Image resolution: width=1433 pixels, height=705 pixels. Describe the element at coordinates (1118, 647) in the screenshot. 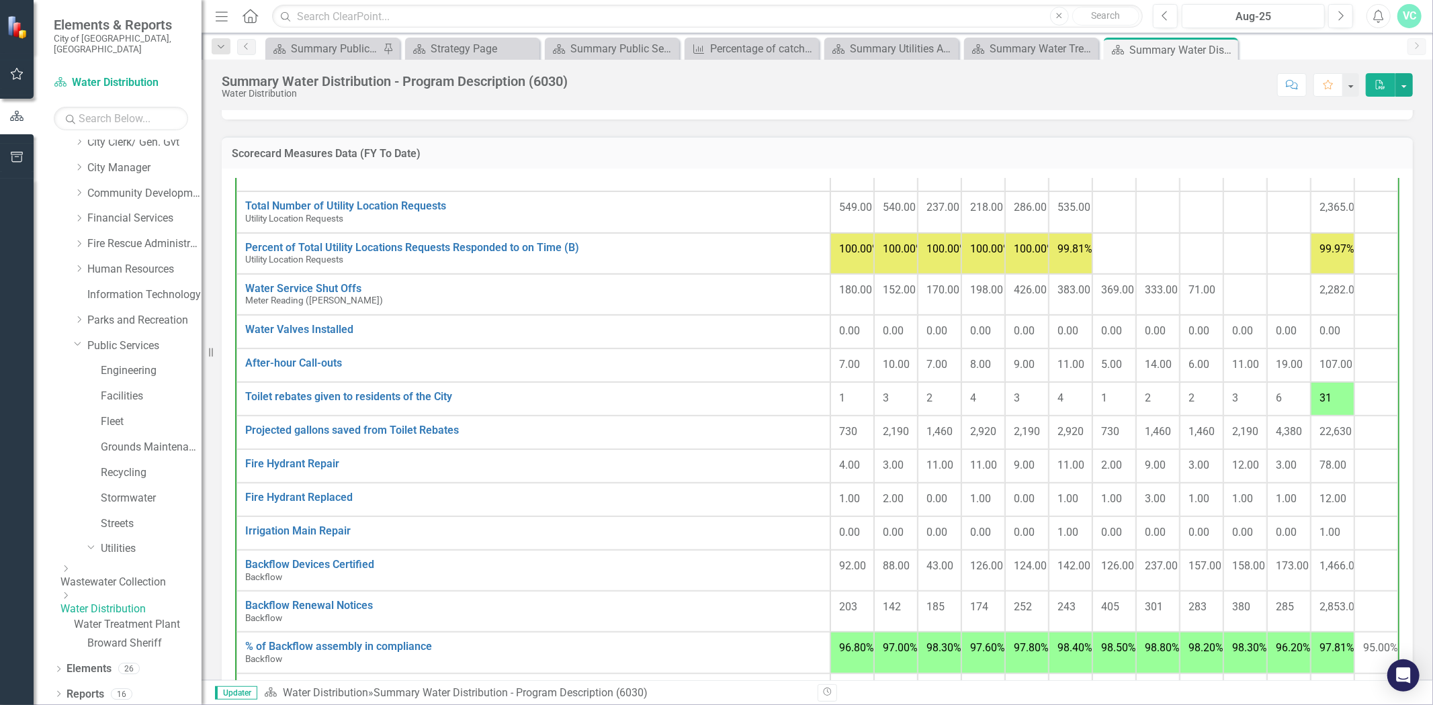

I see `span: 98.50%` at that location.